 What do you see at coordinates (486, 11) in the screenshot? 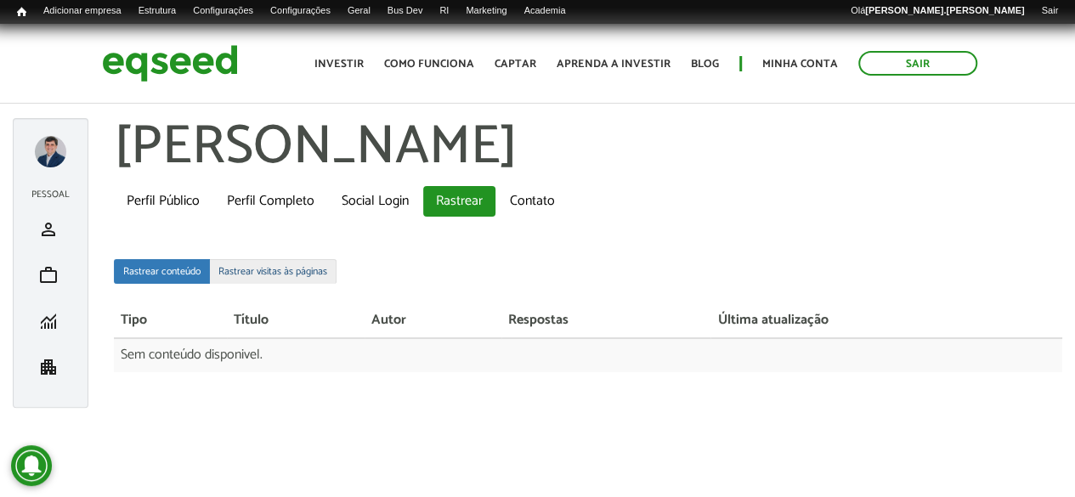
I see `a: Marketing` at bounding box center [486, 11].